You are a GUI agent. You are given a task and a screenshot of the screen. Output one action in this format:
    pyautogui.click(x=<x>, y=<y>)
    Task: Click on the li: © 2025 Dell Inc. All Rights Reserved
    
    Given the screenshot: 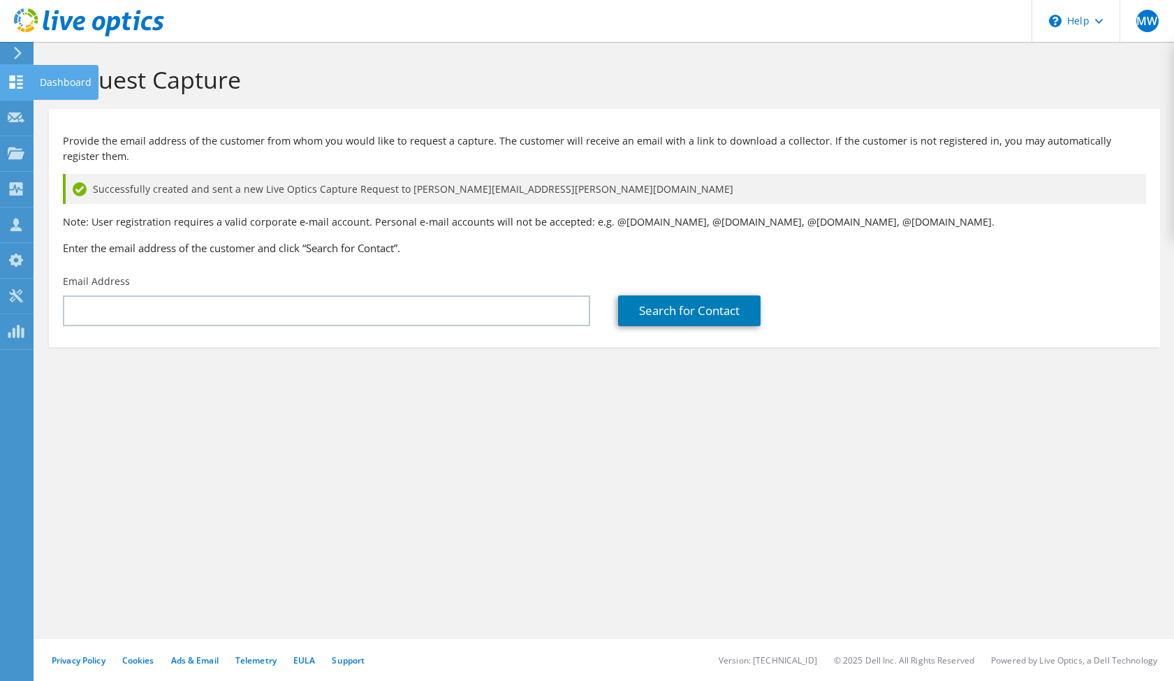 What is the action you would take?
    pyautogui.click(x=904, y=660)
    